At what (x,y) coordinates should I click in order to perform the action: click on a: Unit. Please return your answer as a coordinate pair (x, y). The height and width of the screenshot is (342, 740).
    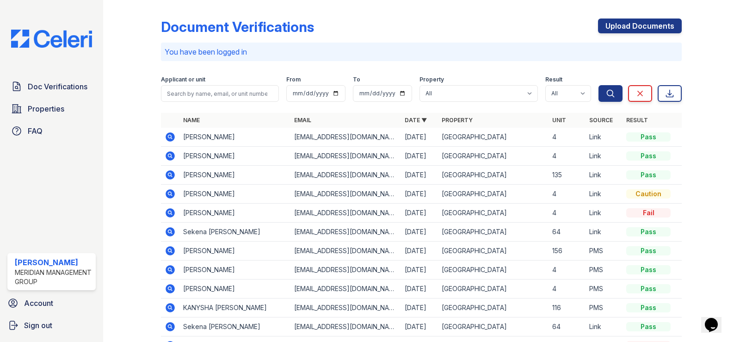
    Looking at the image, I should click on (559, 120).